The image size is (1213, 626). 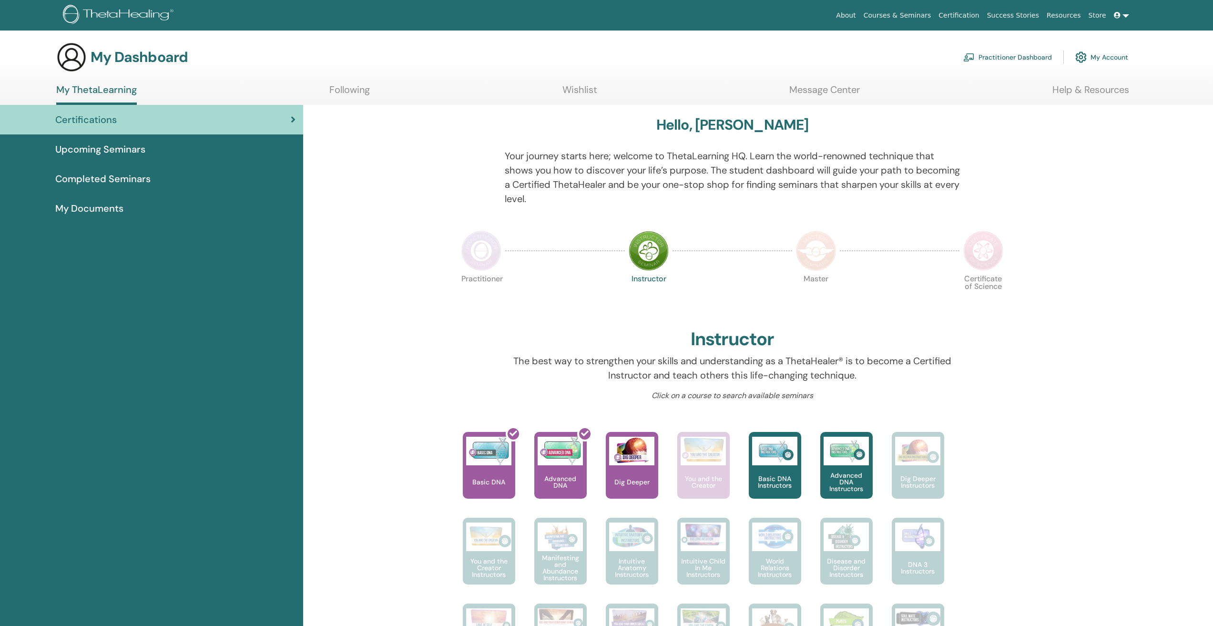 I want to click on span: Completed Seminars, so click(x=103, y=179).